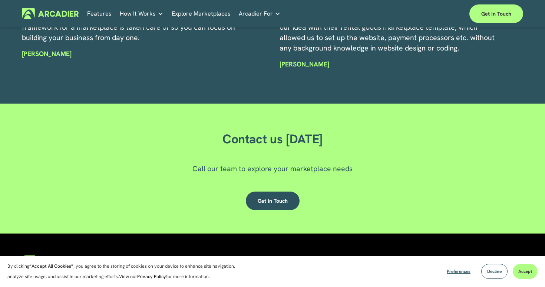 The height and width of the screenshot is (287, 545). What do you see at coordinates (152, 276) in the screenshot?
I see `a: Privacy Policy` at bounding box center [152, 276].